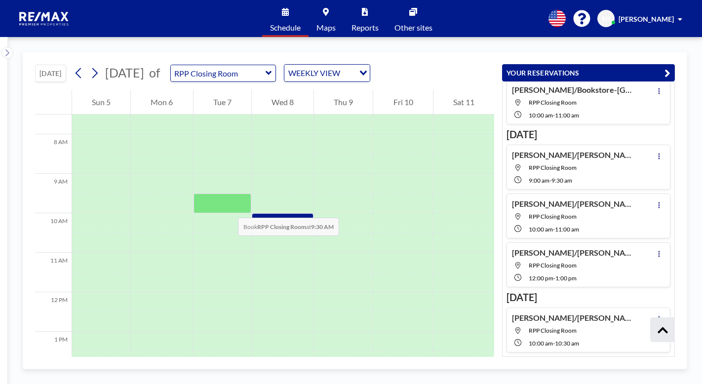 The height and width of the screenshot is (384, 702). I want to click on span: of, so click(155, 73).